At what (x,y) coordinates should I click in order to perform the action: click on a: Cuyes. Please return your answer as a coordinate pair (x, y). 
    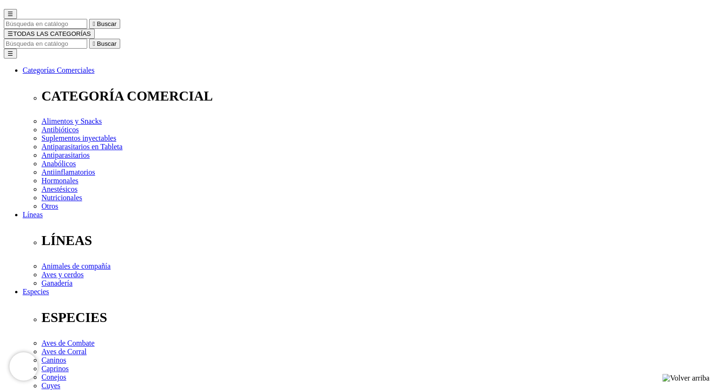
    Looking at the image, I should click on (51, 385).